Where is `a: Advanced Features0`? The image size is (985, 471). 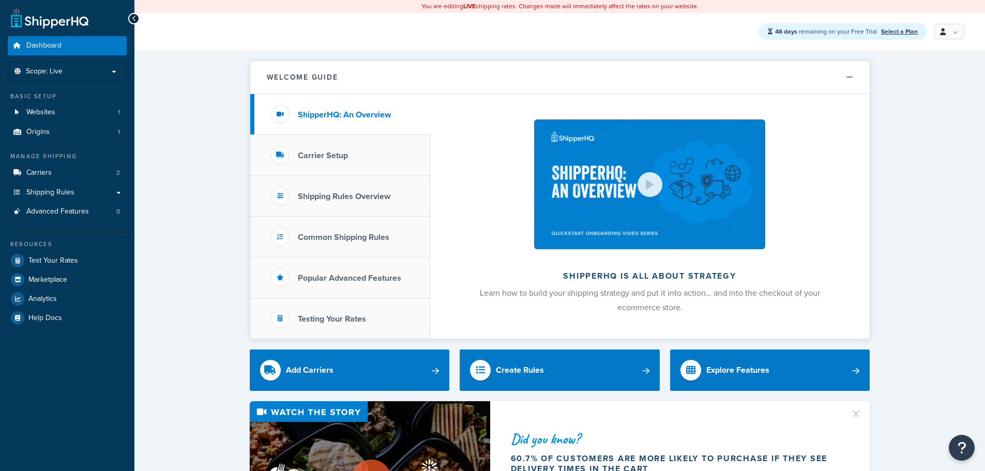 a: Advanced Features0 is located at coordinates (67, 211).